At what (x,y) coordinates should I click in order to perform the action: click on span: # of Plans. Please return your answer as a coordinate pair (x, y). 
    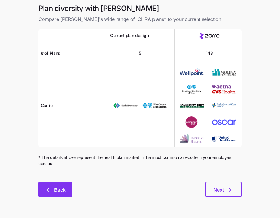
    Looking at the image, I should click on (50, 53).